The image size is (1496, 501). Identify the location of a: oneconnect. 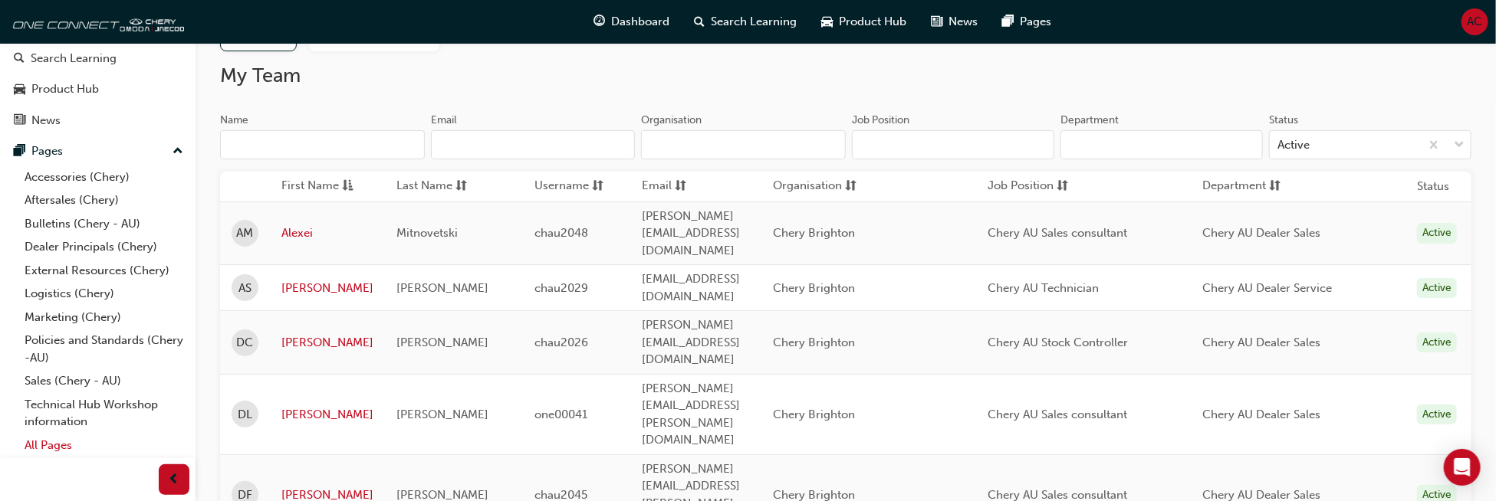
(96, 21).